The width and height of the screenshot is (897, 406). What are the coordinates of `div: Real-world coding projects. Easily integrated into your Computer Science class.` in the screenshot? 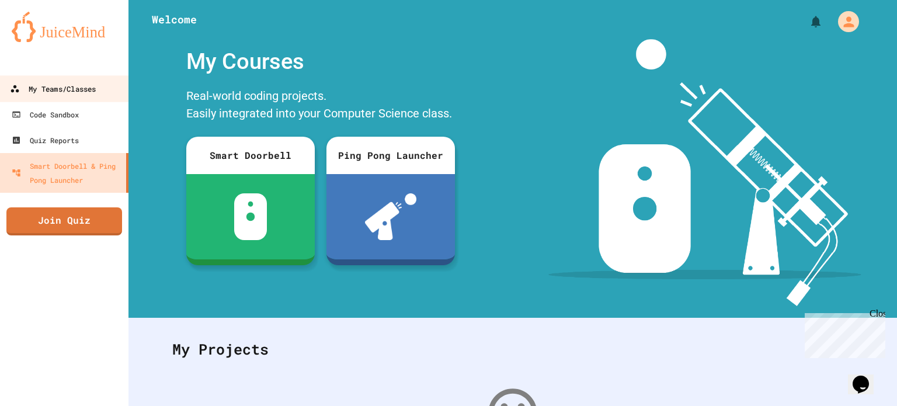 It's located at (321, 106).